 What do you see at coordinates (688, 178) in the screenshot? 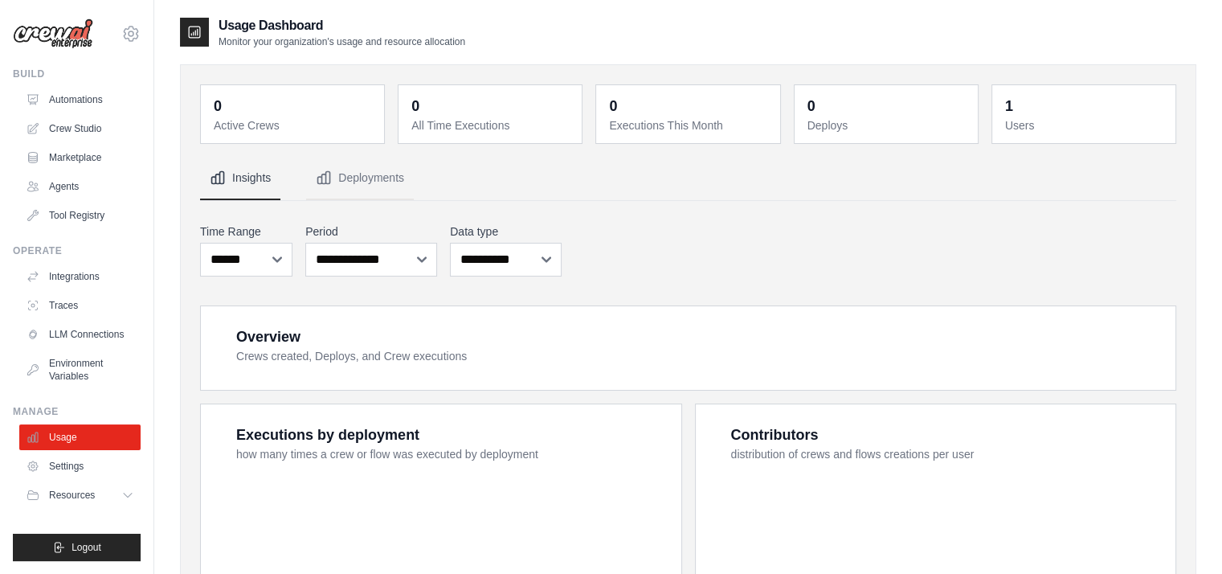
I see `nav: Tabs` at bounding box center [688, 178].